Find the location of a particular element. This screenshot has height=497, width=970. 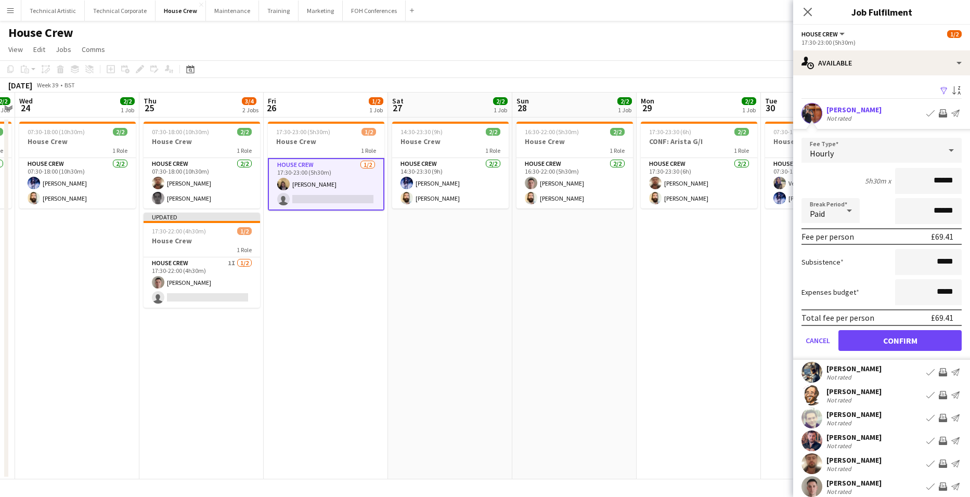

span: Thu is located at coordinates (150, 101).